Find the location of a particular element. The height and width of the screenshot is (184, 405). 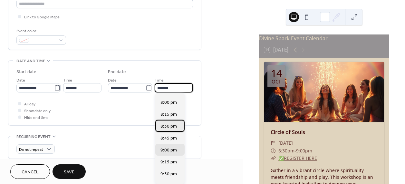

div: 14 is located at coordinates (276, 73).